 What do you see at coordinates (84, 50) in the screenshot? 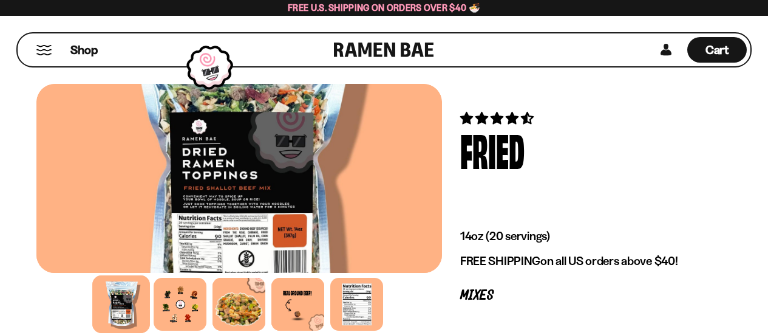
I see `span: Shop` at bounding box center [84, 50].